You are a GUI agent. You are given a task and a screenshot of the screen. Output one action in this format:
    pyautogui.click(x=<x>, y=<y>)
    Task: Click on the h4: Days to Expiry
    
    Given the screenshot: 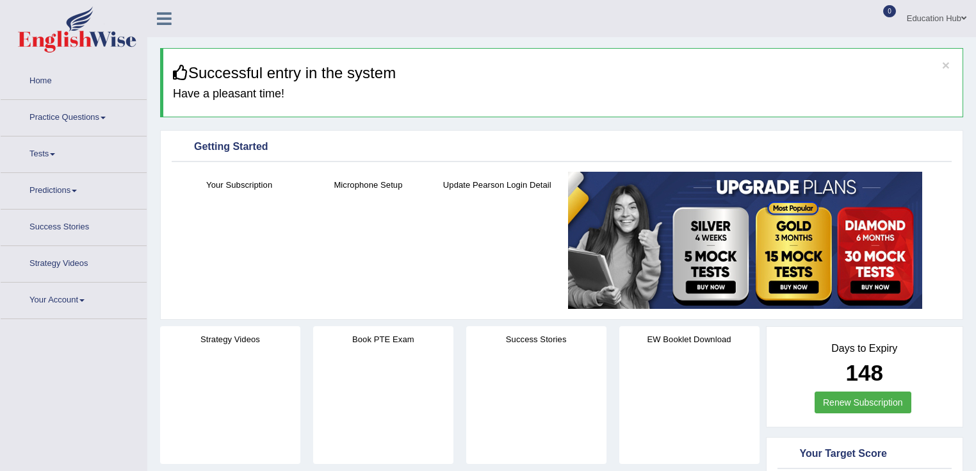 What is the action you would take?
    pyautogui.click(x=865, y=348)
    